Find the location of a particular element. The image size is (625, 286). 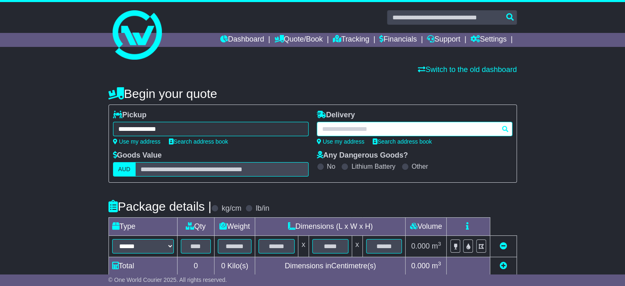

td: Kilo(s) is located at coordinates (235, 266).